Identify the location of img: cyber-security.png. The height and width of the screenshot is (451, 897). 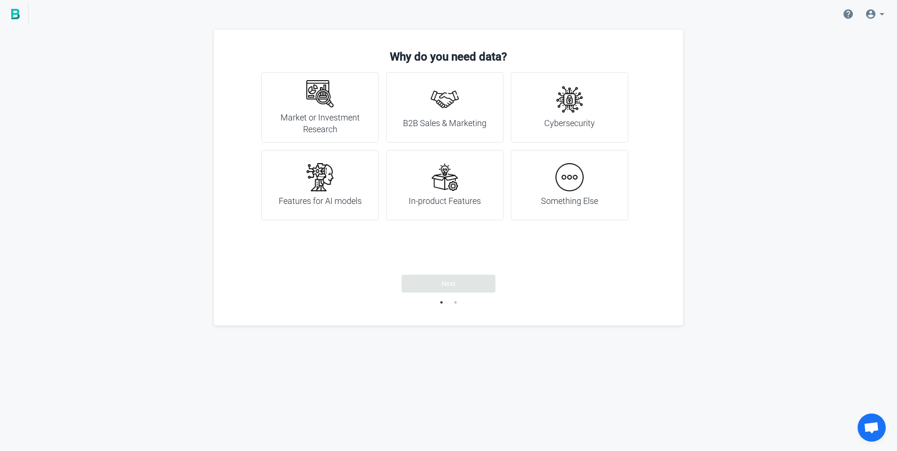
(569, 99).